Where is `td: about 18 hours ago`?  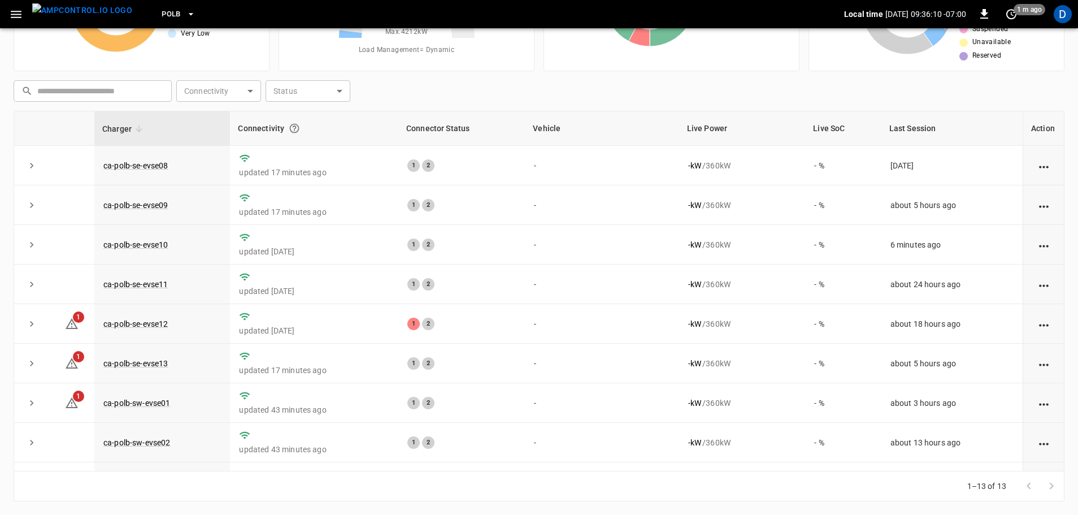 td: about 18 hours ago is located at coordinates (952, 324).